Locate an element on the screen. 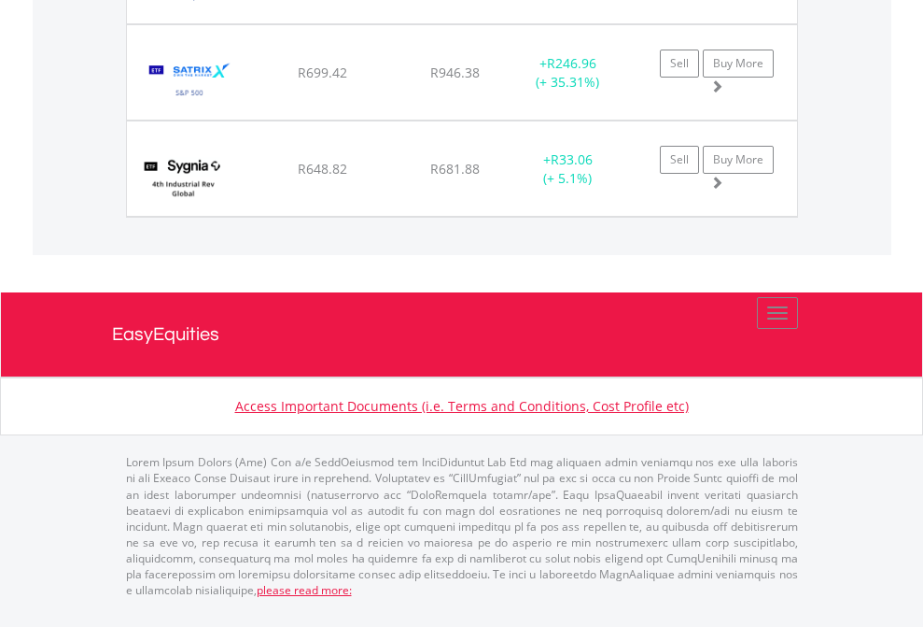  img: TFSA.STX500.png is located at coordinates (190, 81).